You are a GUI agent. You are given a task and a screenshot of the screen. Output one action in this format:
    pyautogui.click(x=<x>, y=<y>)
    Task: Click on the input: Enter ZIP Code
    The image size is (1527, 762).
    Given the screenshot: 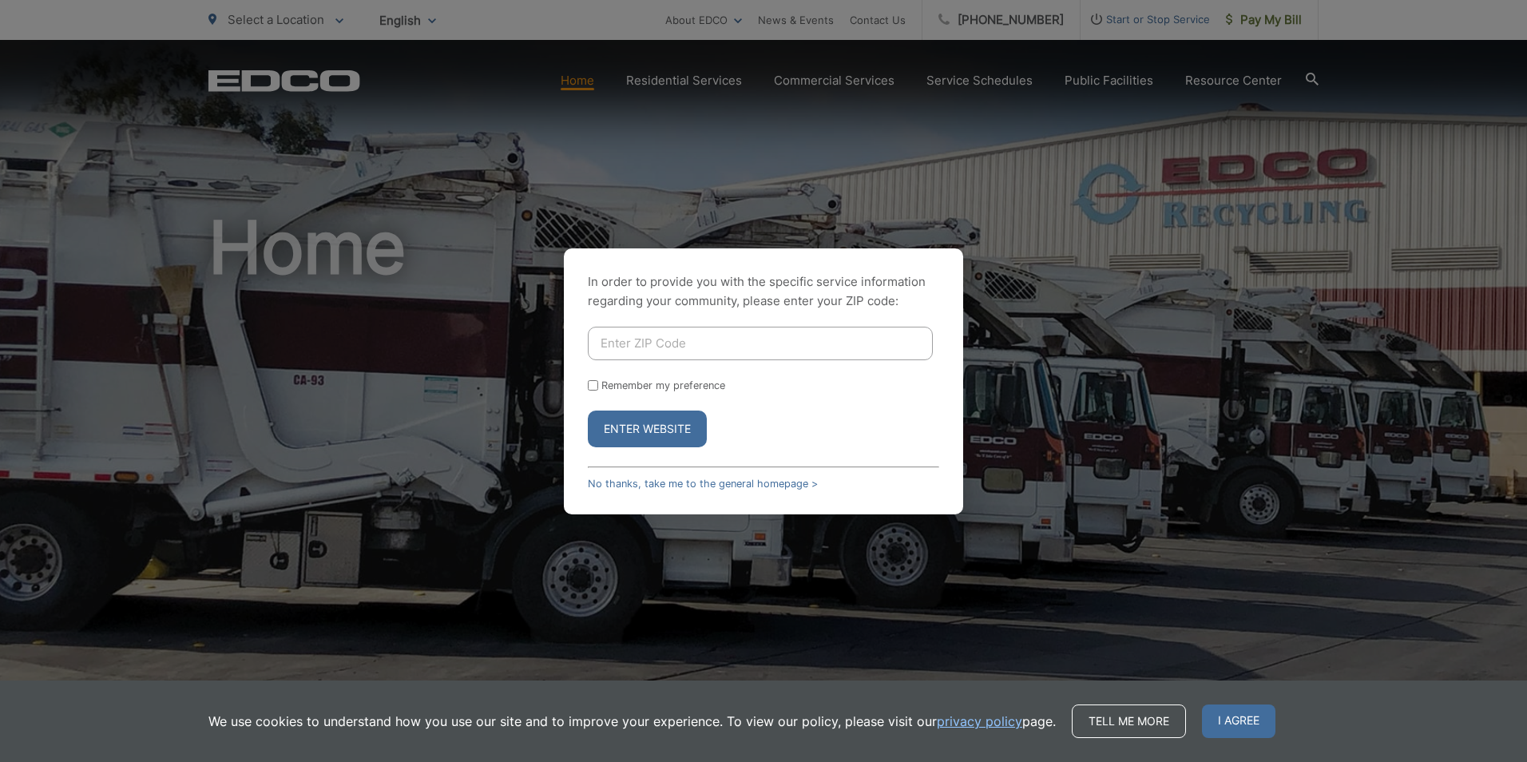 What is the action you would take?
    pyautogui.click(x=761, y=344)
    